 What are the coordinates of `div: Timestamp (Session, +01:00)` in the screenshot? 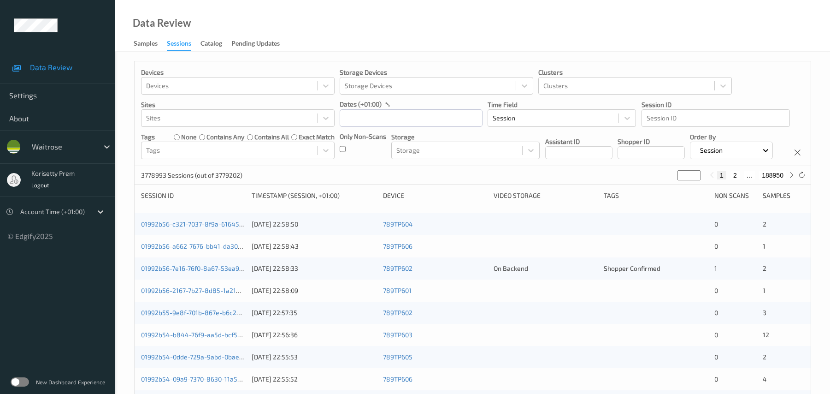 It's located at (314, 195).